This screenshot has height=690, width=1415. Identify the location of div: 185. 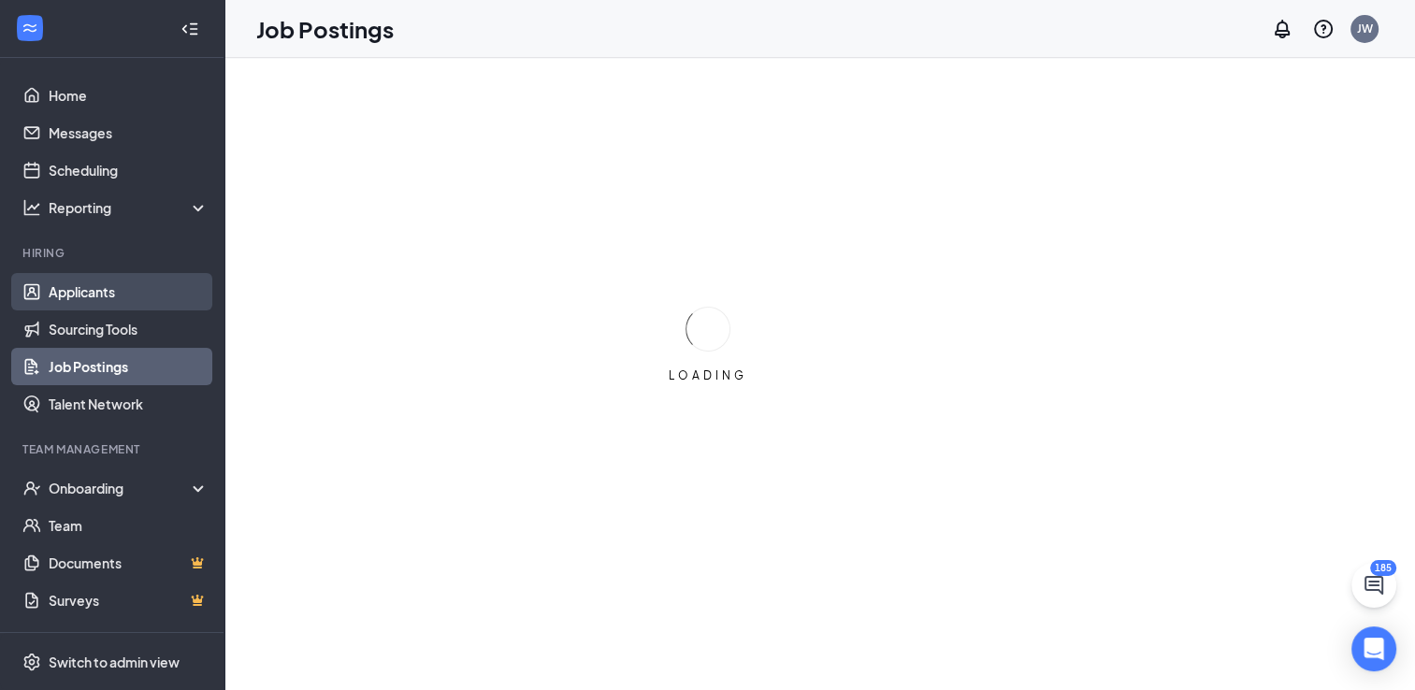
(1383, 568).